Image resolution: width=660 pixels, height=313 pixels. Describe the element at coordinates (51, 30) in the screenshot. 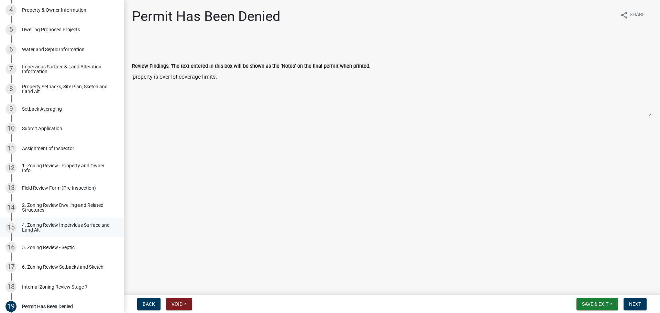

I see `div: Dwelling Proposed Projects` at that location.